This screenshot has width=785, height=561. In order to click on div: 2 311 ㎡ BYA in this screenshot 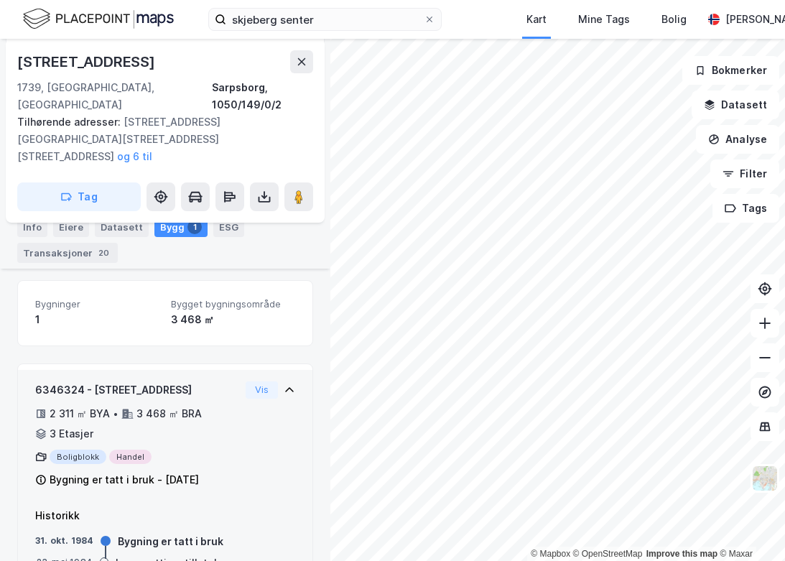, I will do `click(80, 414)`.